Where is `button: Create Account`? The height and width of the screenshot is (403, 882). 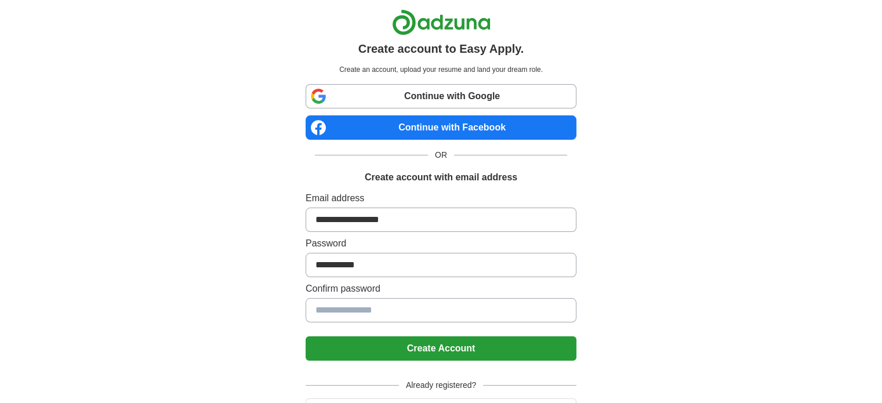
button: Create Account is located at coordinates (441, 348).